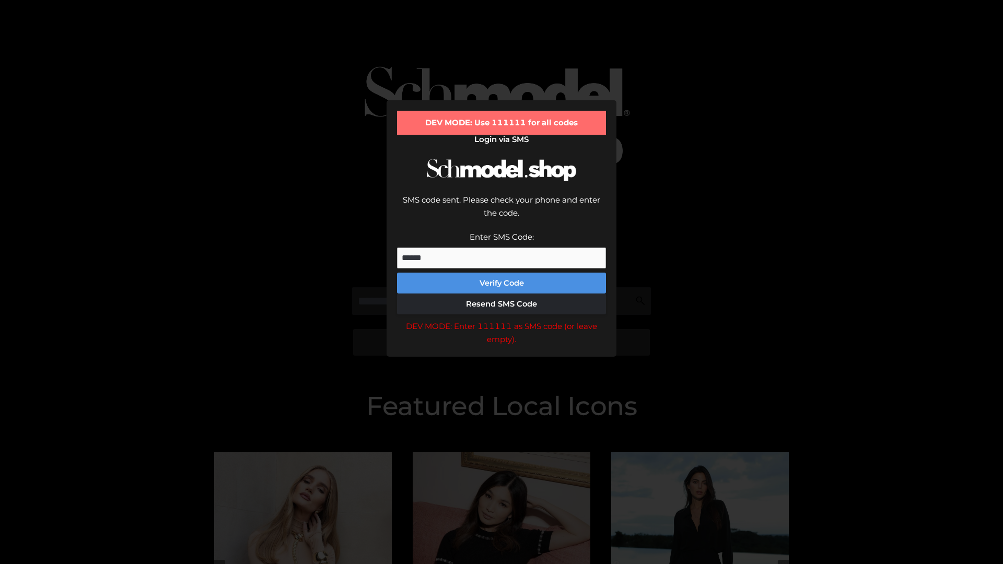 The height and width of the screenshot is (564, 1003). I want to click on button: Resend SMS Code, so click(501, 304).